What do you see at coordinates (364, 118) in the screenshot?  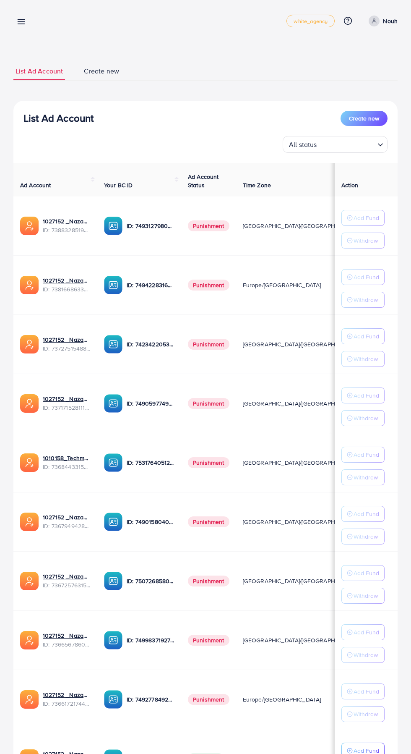 I see `span: Create new` at bounding box center [364, 118].